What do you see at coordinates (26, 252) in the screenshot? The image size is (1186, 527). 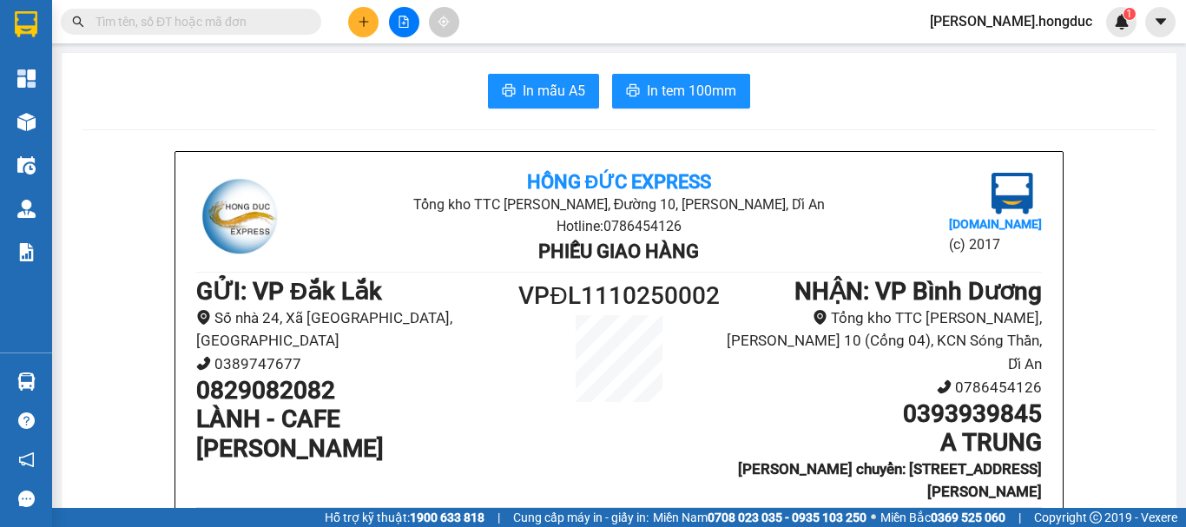 I see `img: solution-icon` at bounding box center [26, 252].